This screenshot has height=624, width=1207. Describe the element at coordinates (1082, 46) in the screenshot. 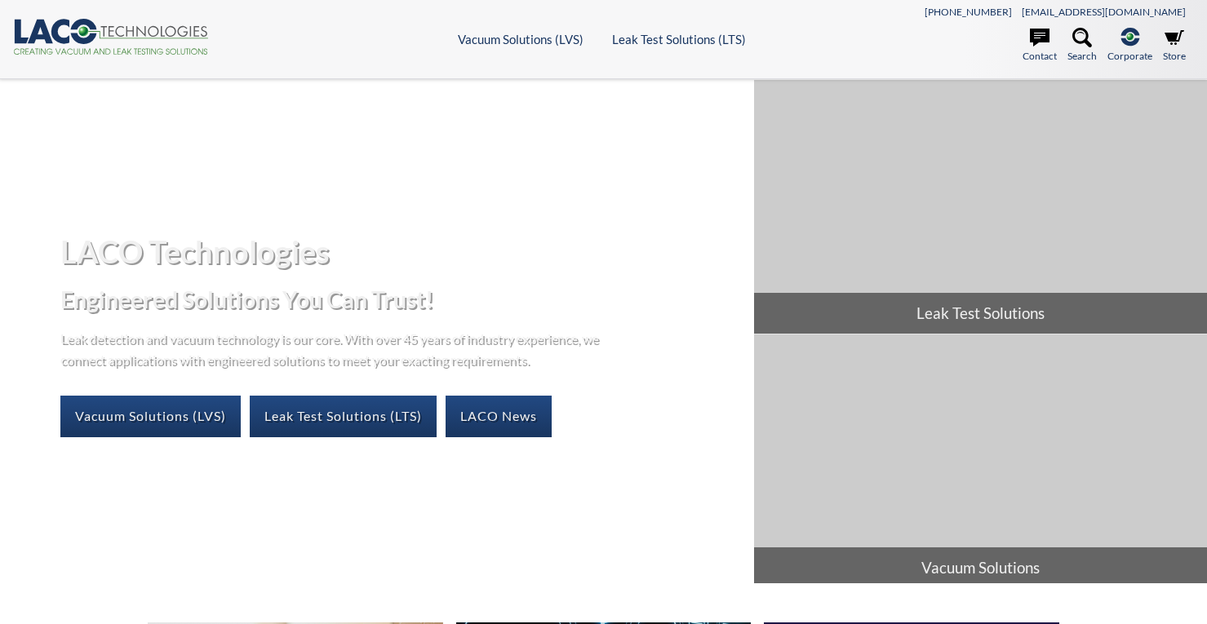

I see `a: Search` at that location.